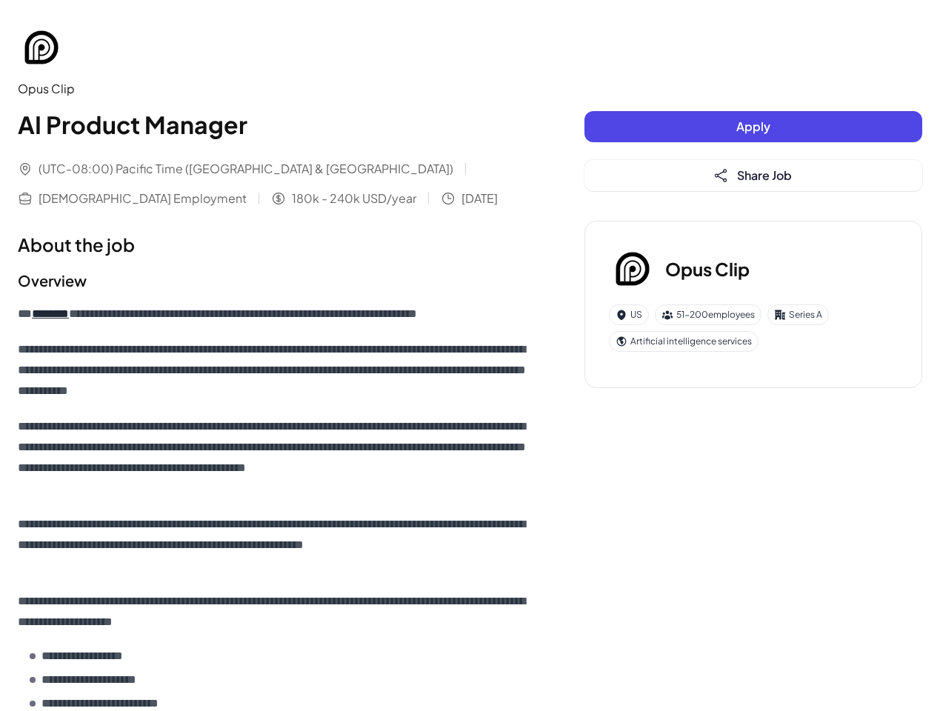  I want to click on h2: Overview, so click(271, 281).